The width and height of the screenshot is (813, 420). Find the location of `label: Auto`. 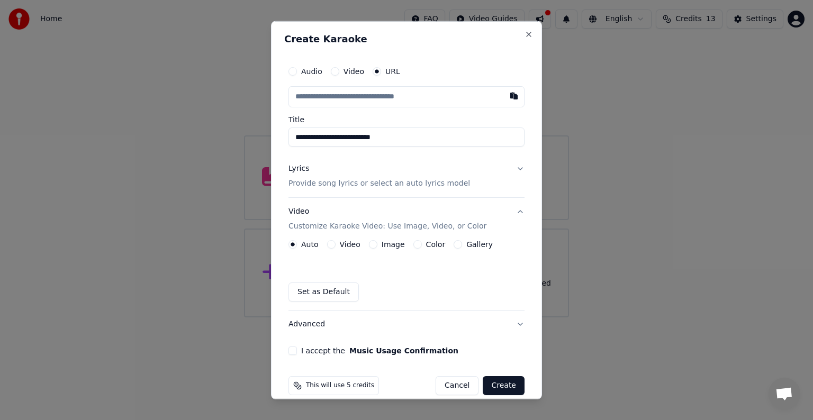

label: Auto is located at coordinates (310, 245).